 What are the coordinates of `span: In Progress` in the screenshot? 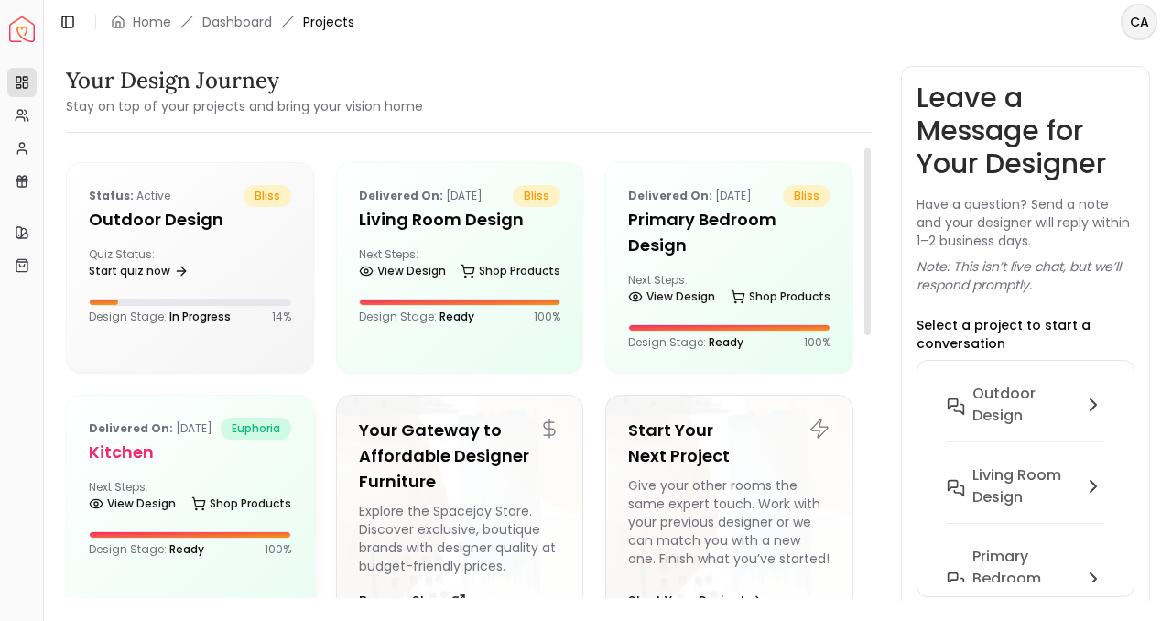 It's located at (200, 316).